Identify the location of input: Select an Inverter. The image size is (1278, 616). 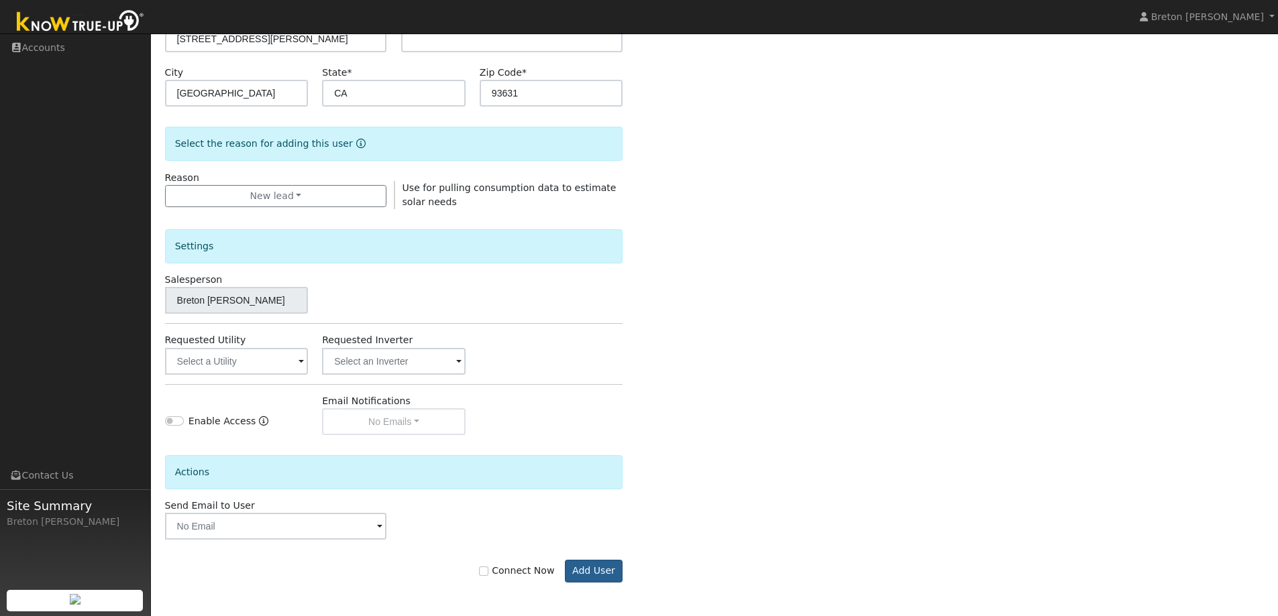
(394, 362).